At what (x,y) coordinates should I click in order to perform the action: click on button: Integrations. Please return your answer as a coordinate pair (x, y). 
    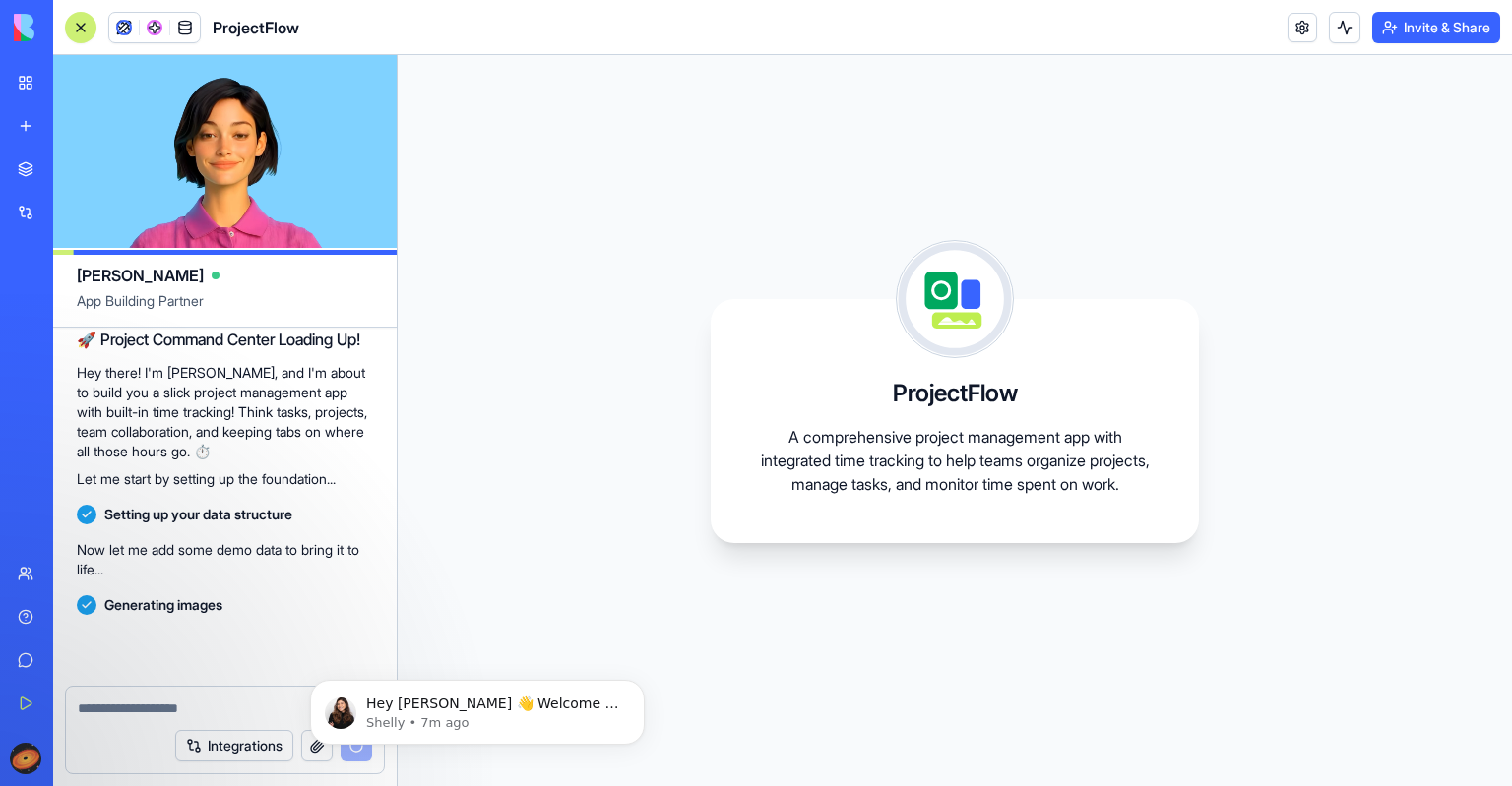
    Looking at the image, I should click on (234, 746).